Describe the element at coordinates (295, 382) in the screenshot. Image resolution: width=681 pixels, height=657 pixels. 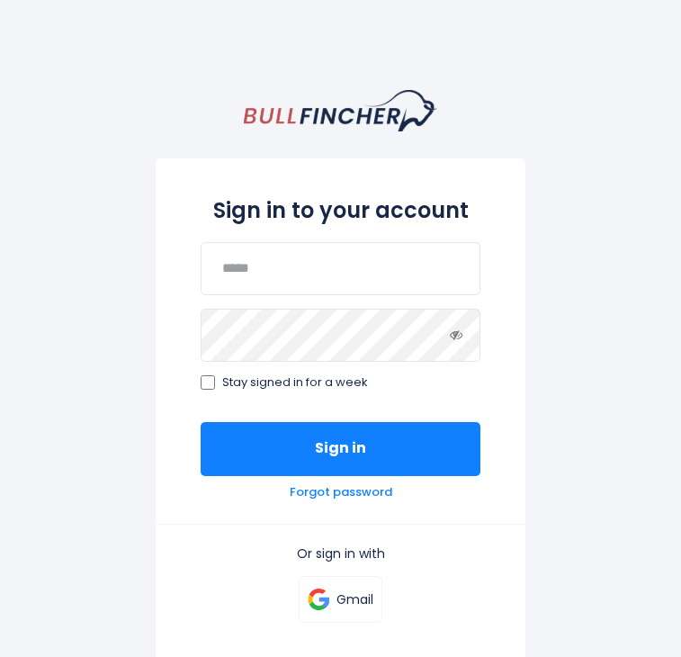
I see `span: Stay signed in for a week` at that location.